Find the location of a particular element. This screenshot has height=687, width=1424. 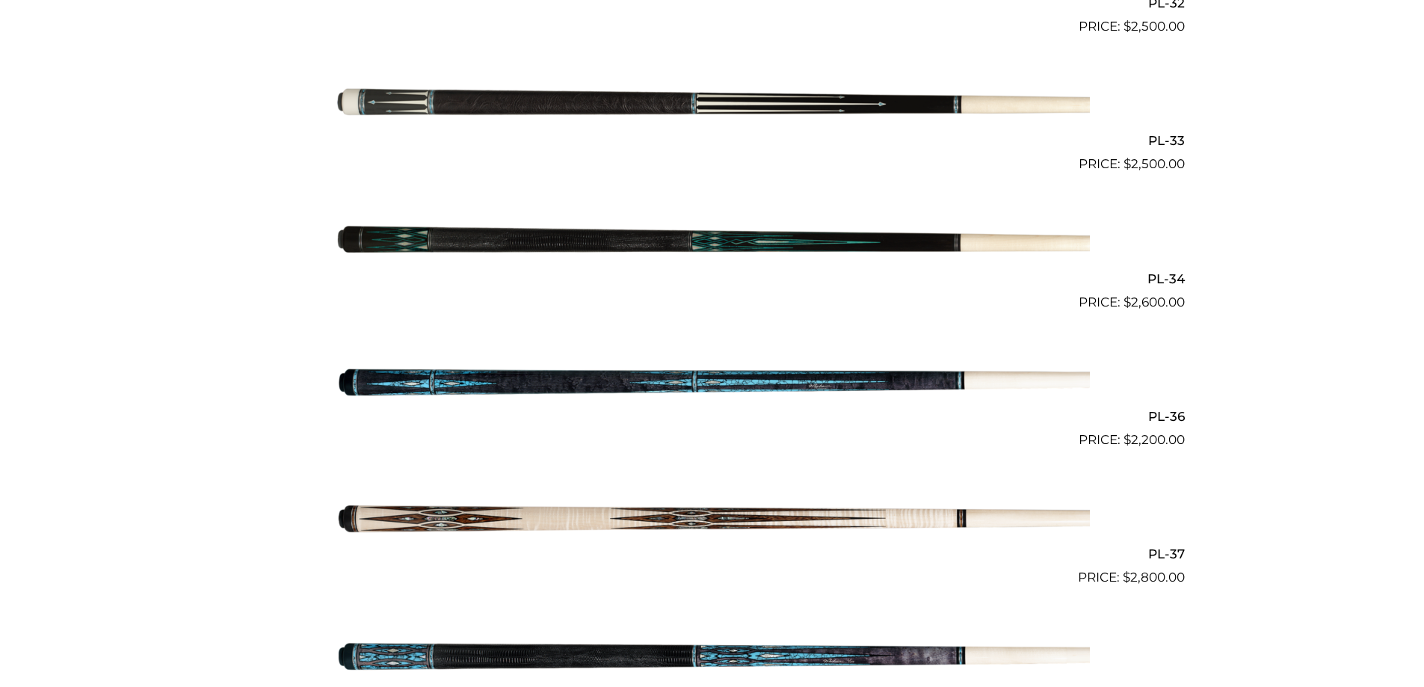

img: PL-34 is located at coordinates (712, 243).